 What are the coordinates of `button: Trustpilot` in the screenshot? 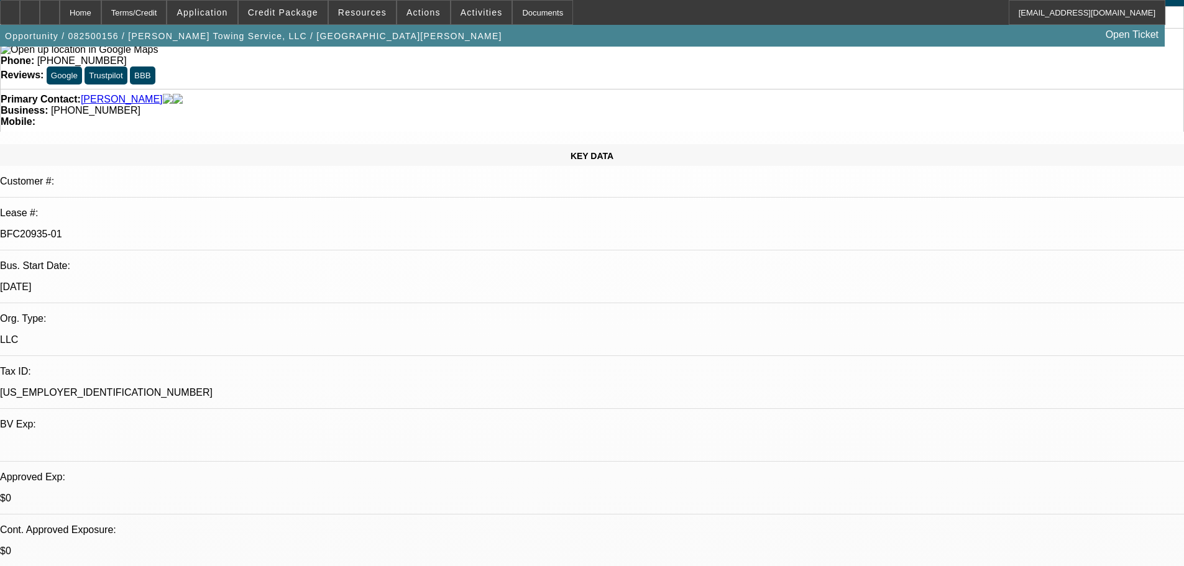 It's located at (106, 75).